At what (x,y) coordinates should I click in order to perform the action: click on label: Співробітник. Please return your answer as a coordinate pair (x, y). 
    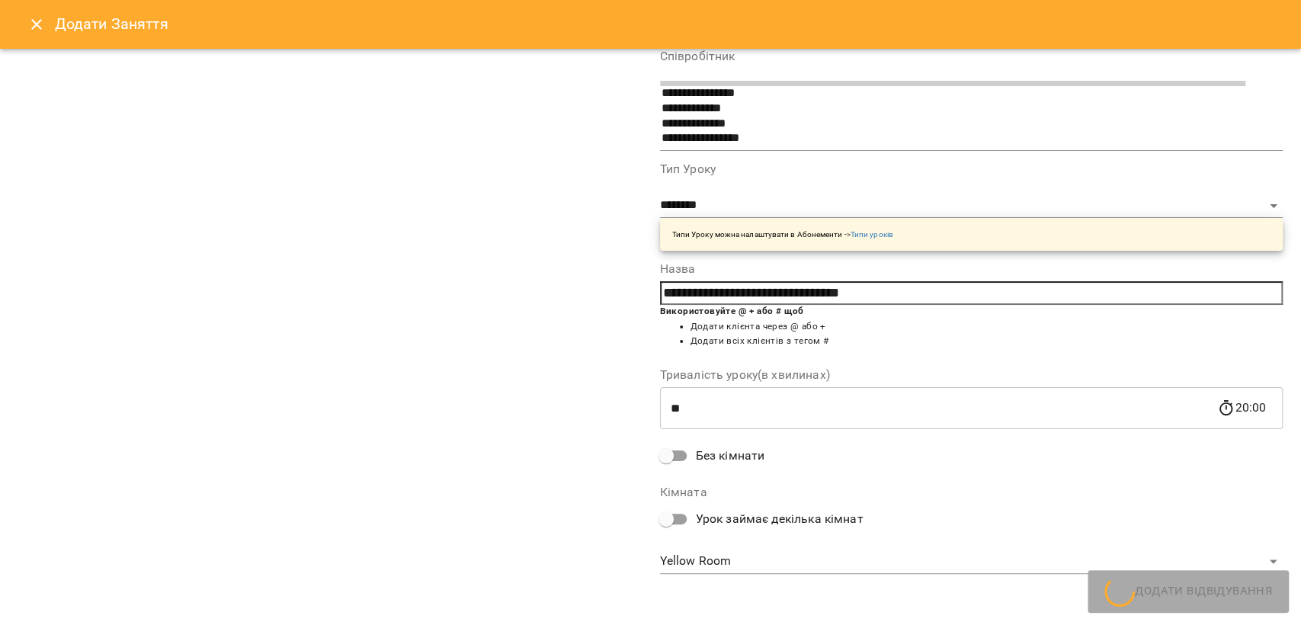
    Looking at the image, I should click on (972, 56).